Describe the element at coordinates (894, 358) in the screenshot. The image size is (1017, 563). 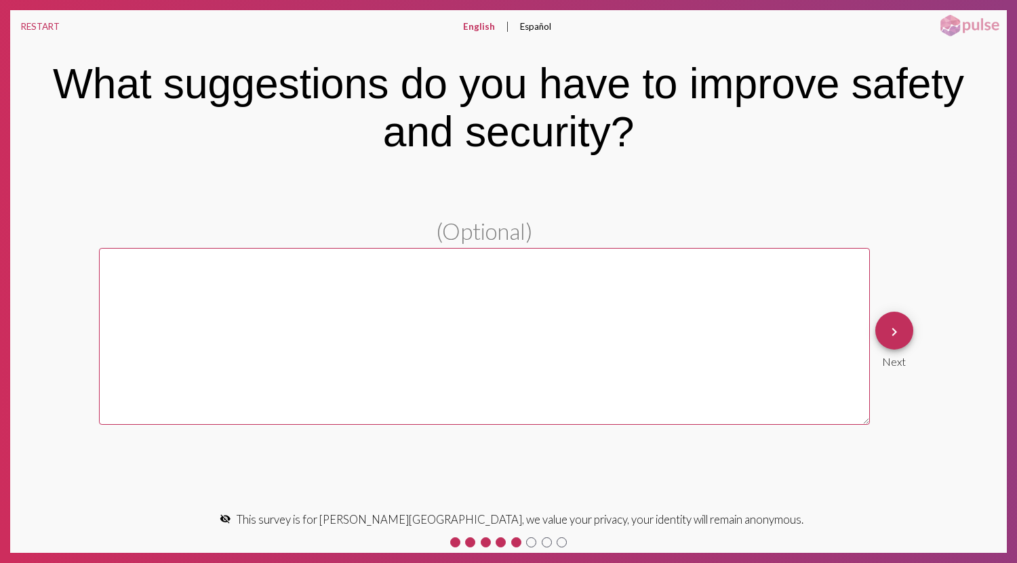
I see `div: Next` at that location.